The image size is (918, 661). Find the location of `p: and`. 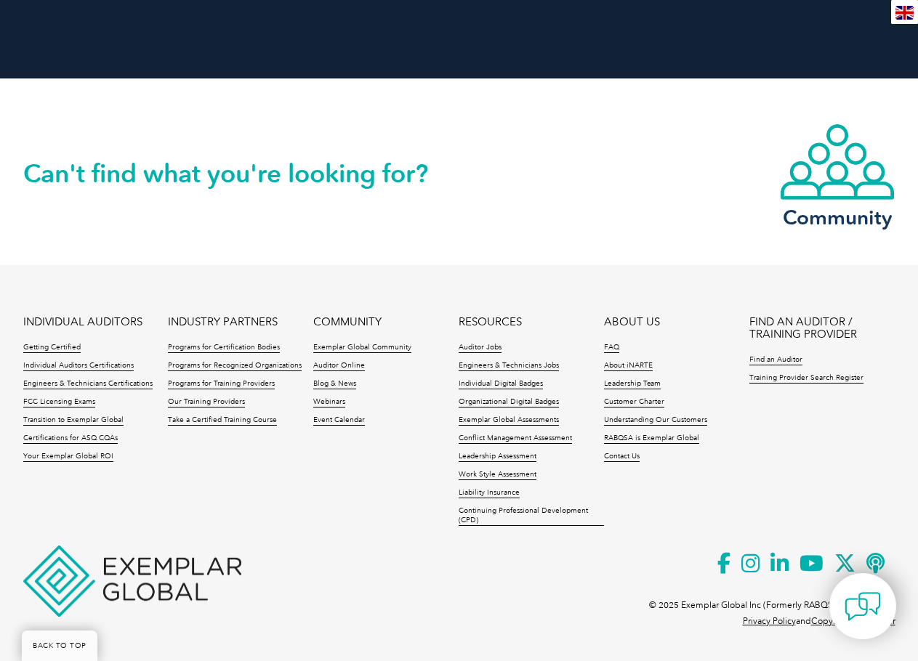

p: and is located at coordinates (819, 621).